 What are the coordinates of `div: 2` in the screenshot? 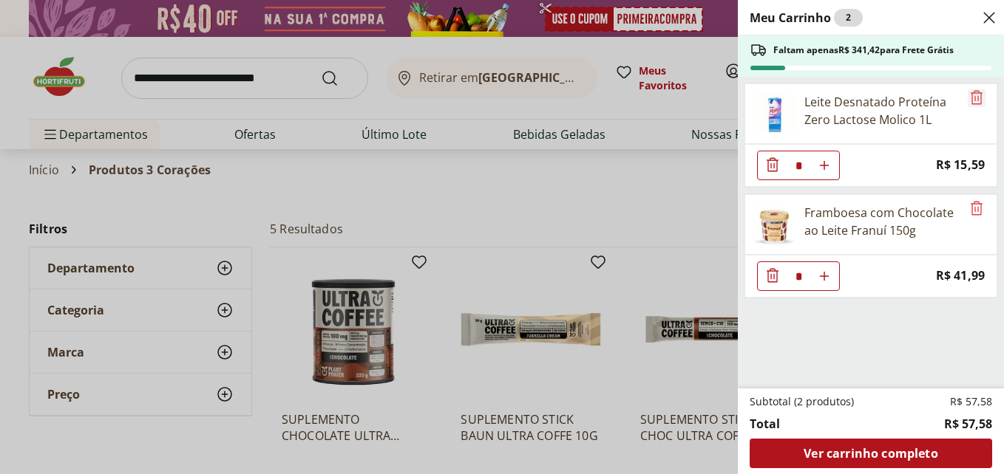 It's located at (848, 18).